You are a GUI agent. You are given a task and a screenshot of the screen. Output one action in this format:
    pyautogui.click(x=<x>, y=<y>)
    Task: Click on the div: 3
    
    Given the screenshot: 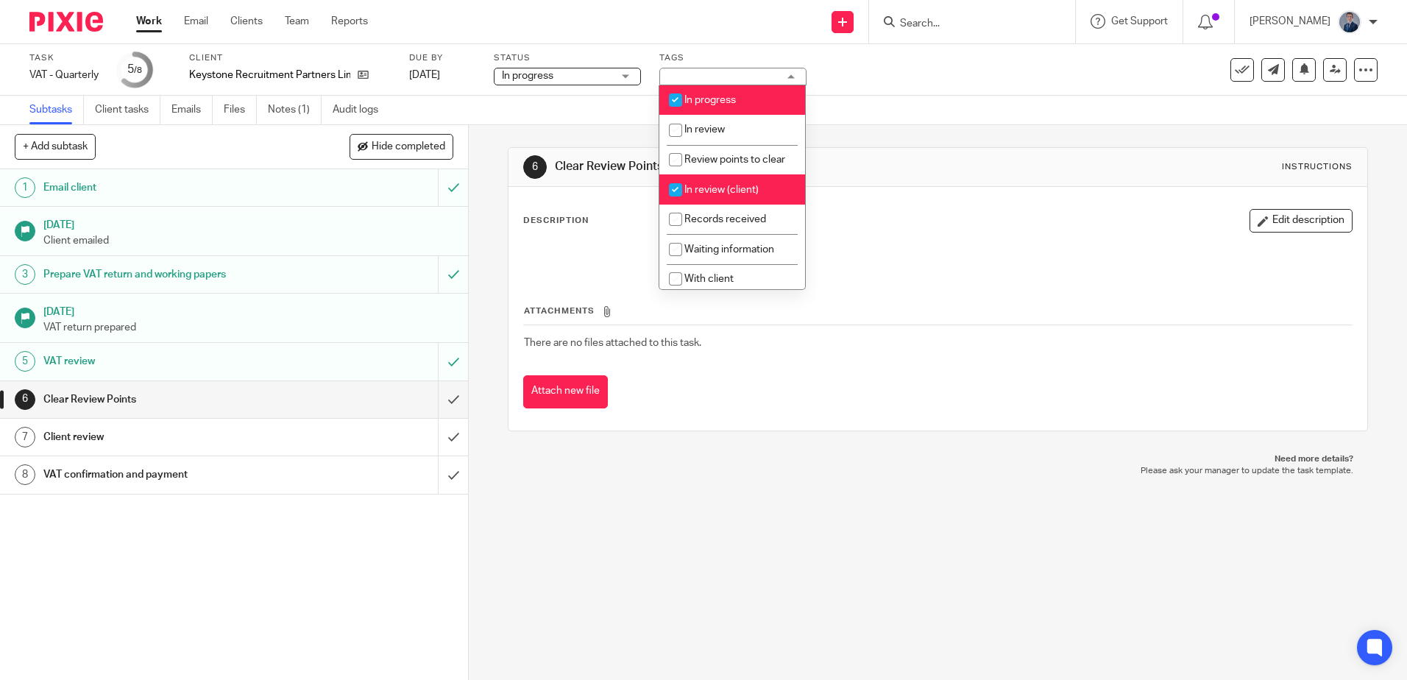 What is the action you would take?
    pyautogui.click(x=25, y=274)
    